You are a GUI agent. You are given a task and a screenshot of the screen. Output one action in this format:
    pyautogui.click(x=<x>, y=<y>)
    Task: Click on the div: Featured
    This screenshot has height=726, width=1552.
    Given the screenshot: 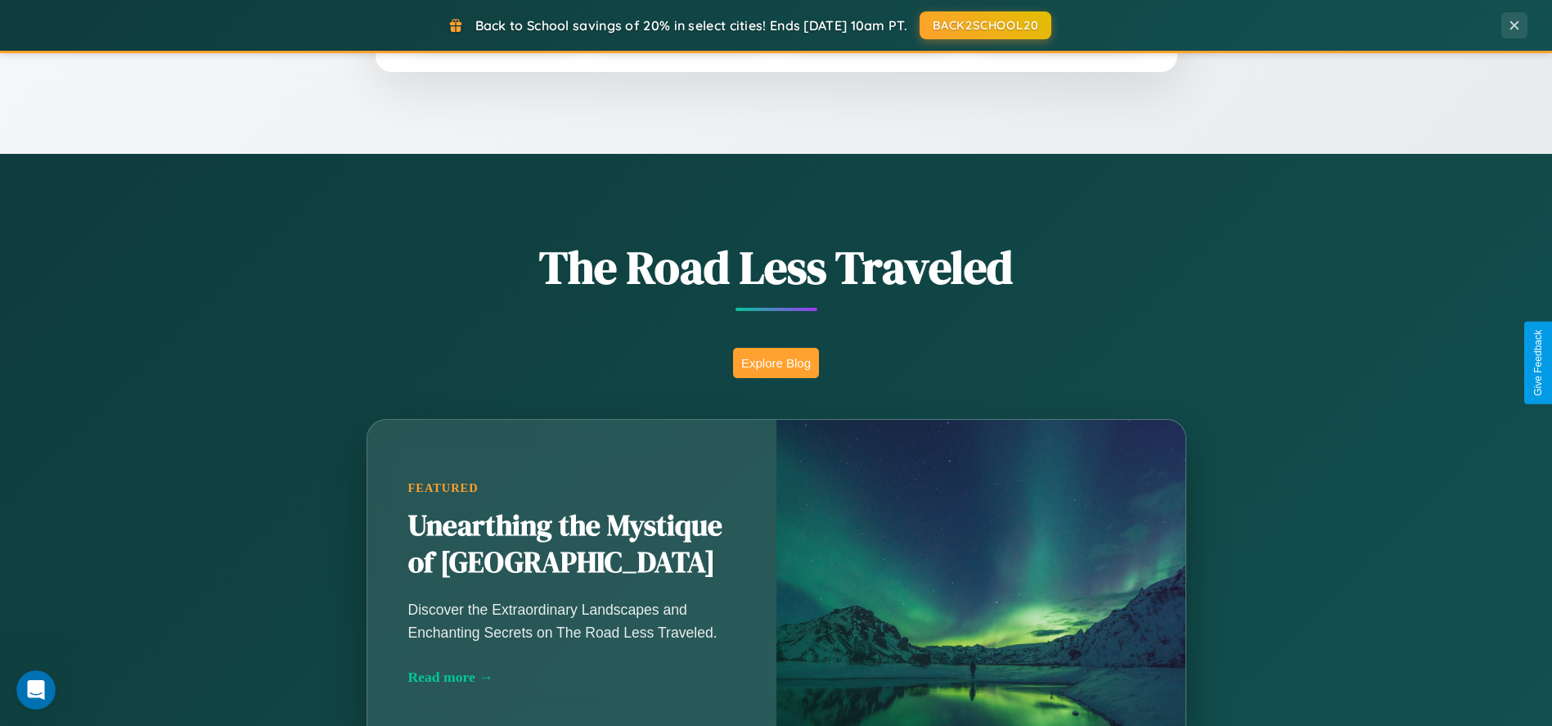 What is the action you would take?
    pyautogui.click(x=572, y=487)
    